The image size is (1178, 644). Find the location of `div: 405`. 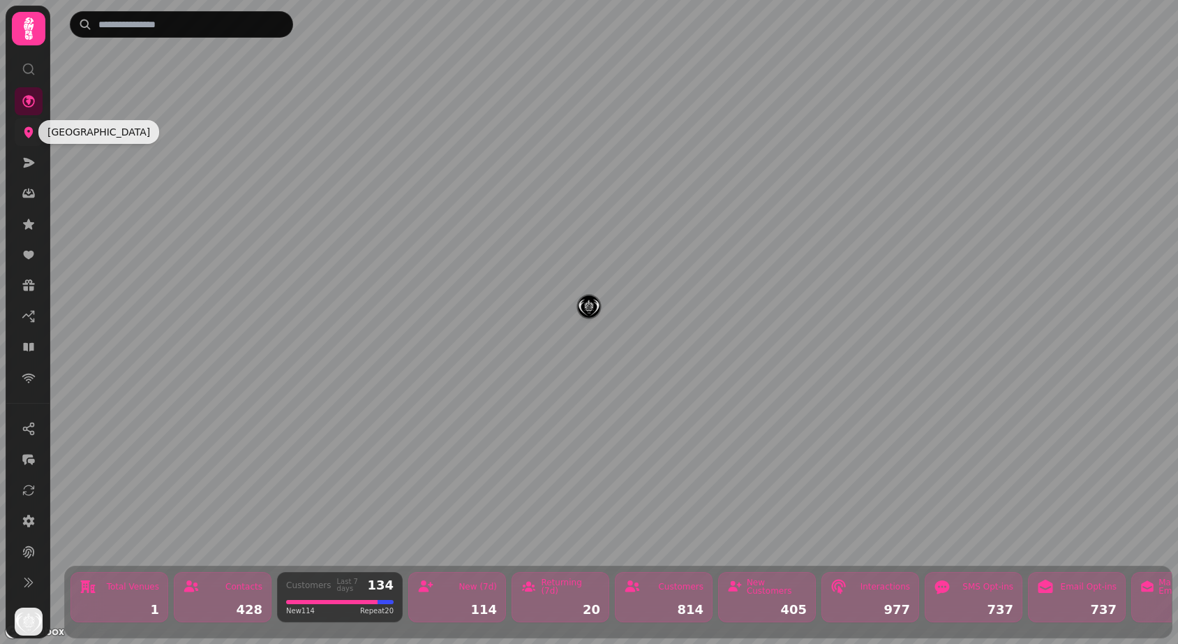

div: 405 is located at coordinates (767, 609).